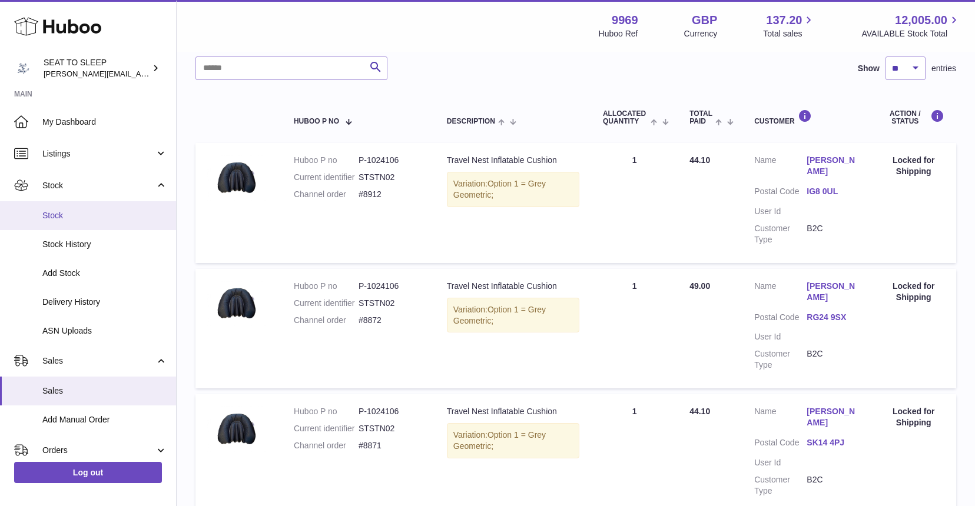 This screenshot has height=506, width=975. I want to click on span: Total paid, so click(701, 118).